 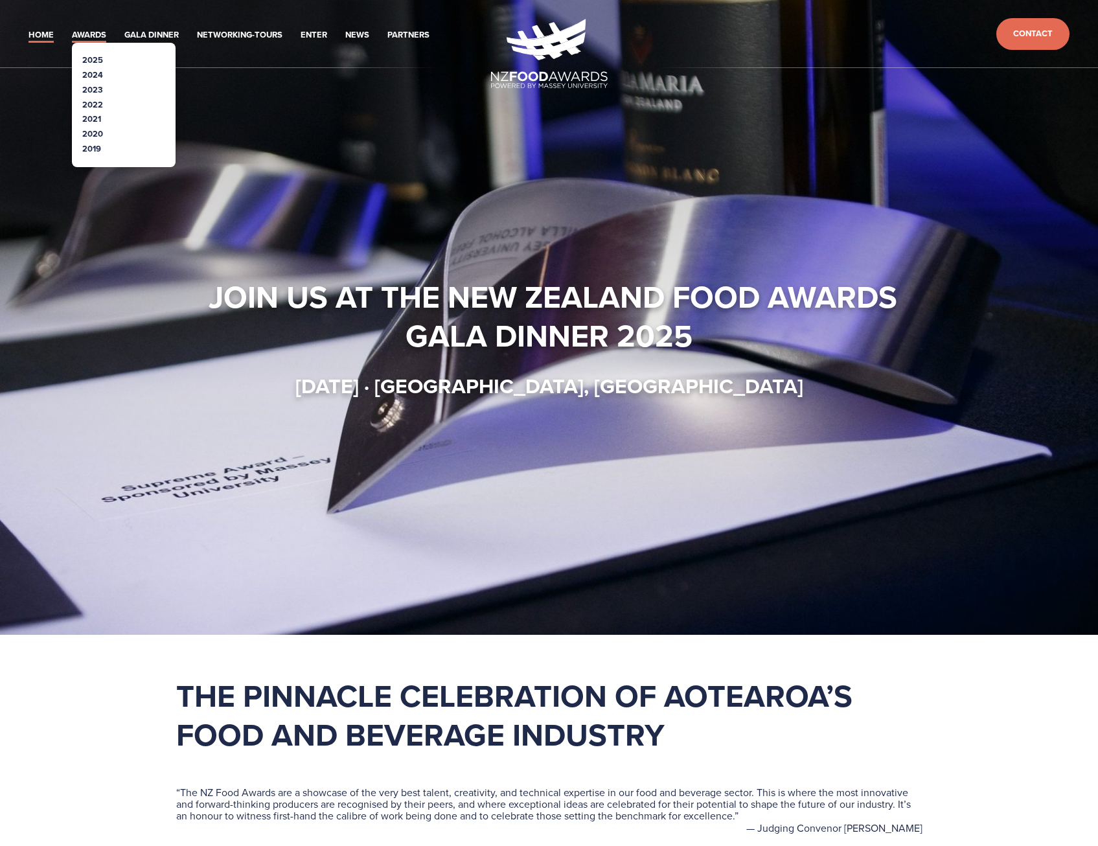 What do you see at coordinates (549, 715) in the screenshot?
I see `h1: The pinnacle celebration of Aotearoa’s food and beverage industry` at bounding box center [549, 715].